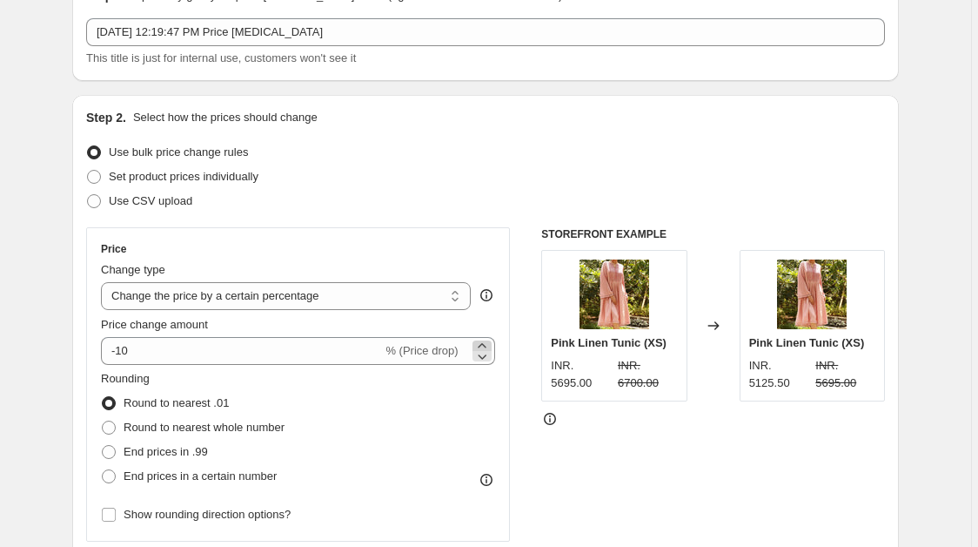 Image resolution: width=978 pixels, height=547 pixels. What do you see at coordinates (165, 451) in the screenshot?
I see `span: End prices in .99` at bounding box center [165, 451].